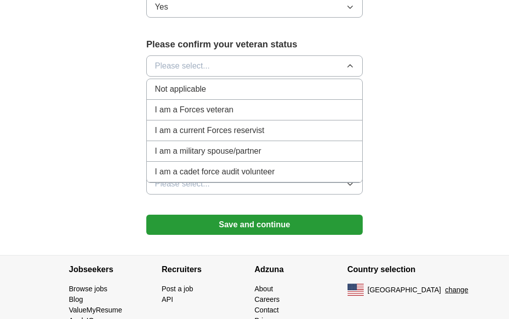 This screenshot has height=319, width=509. I want to click on a: API, so click(168, 300).